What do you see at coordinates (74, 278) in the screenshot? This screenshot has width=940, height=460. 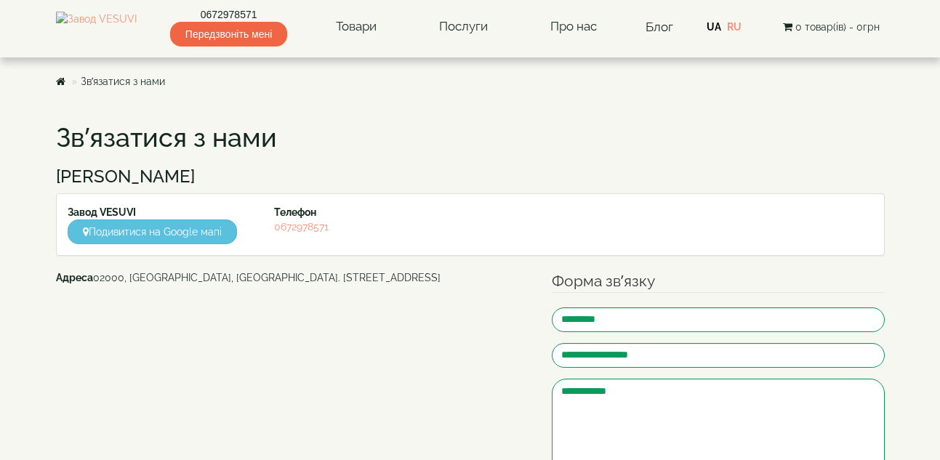 I see `b: Адреса` at bounding box center [74, 278].